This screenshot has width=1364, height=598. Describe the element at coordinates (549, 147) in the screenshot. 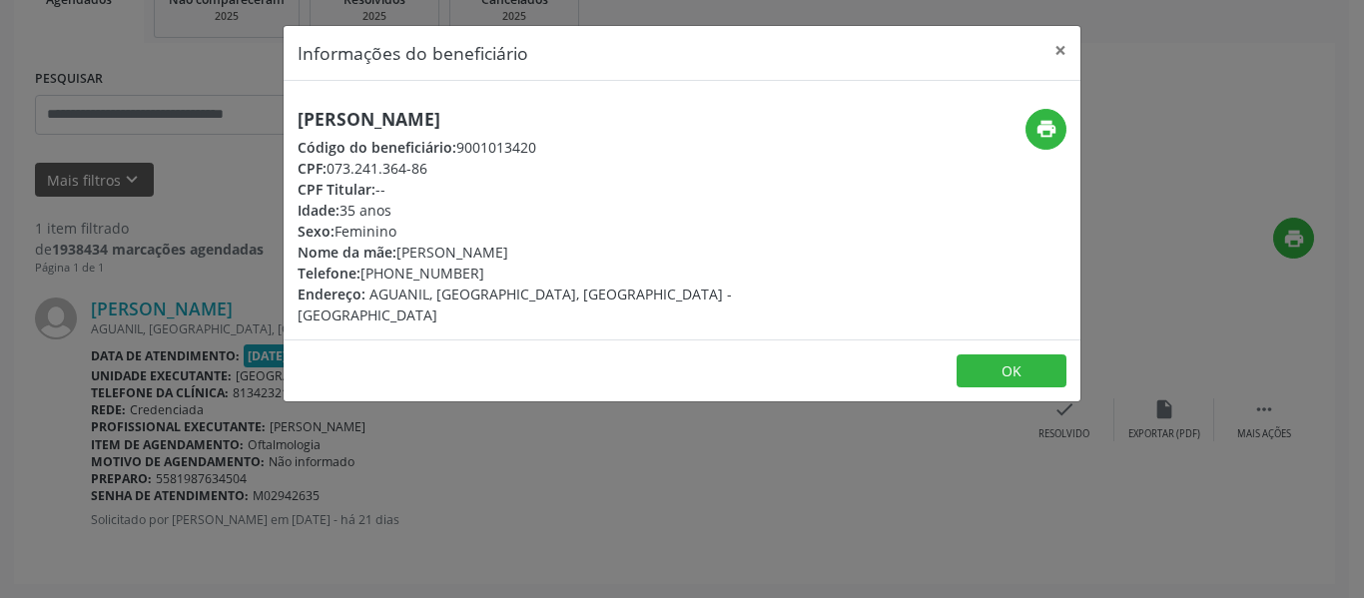

I see `div: 9001013420` at that location.